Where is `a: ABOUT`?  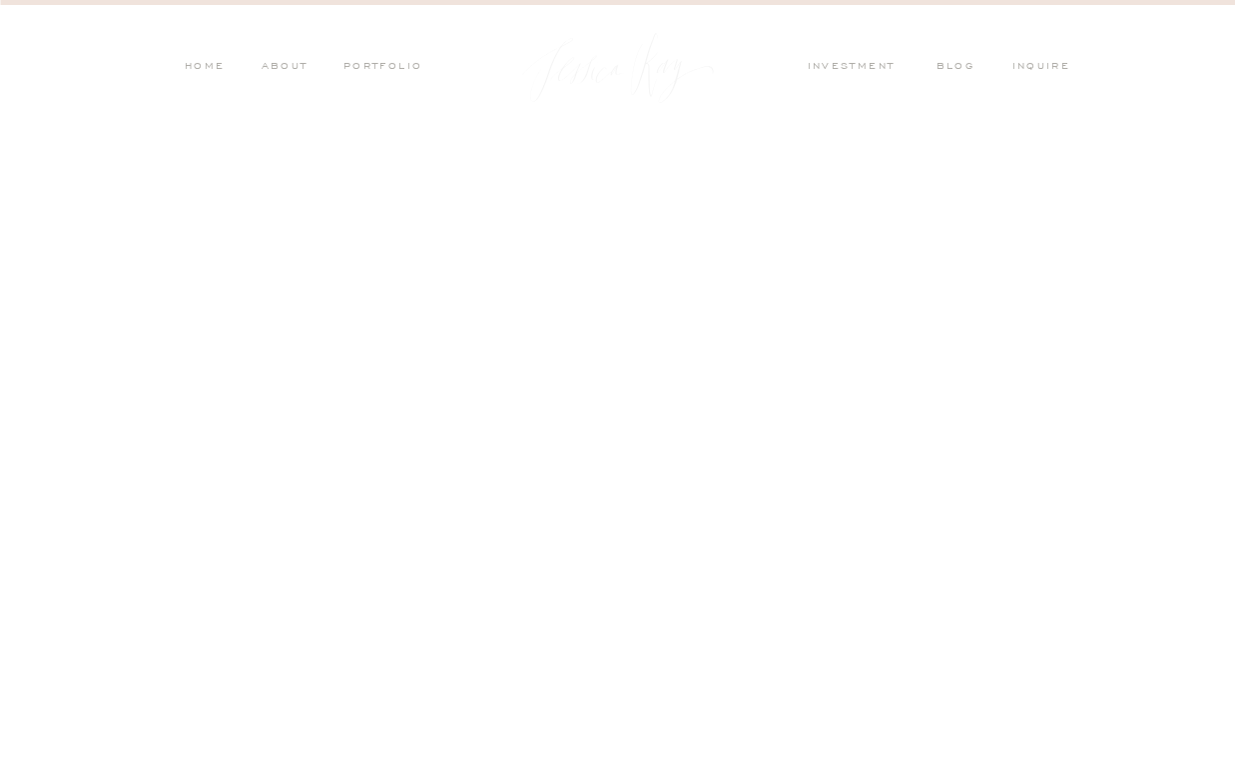 a: ABOUT is located at coordinates (282, 68).